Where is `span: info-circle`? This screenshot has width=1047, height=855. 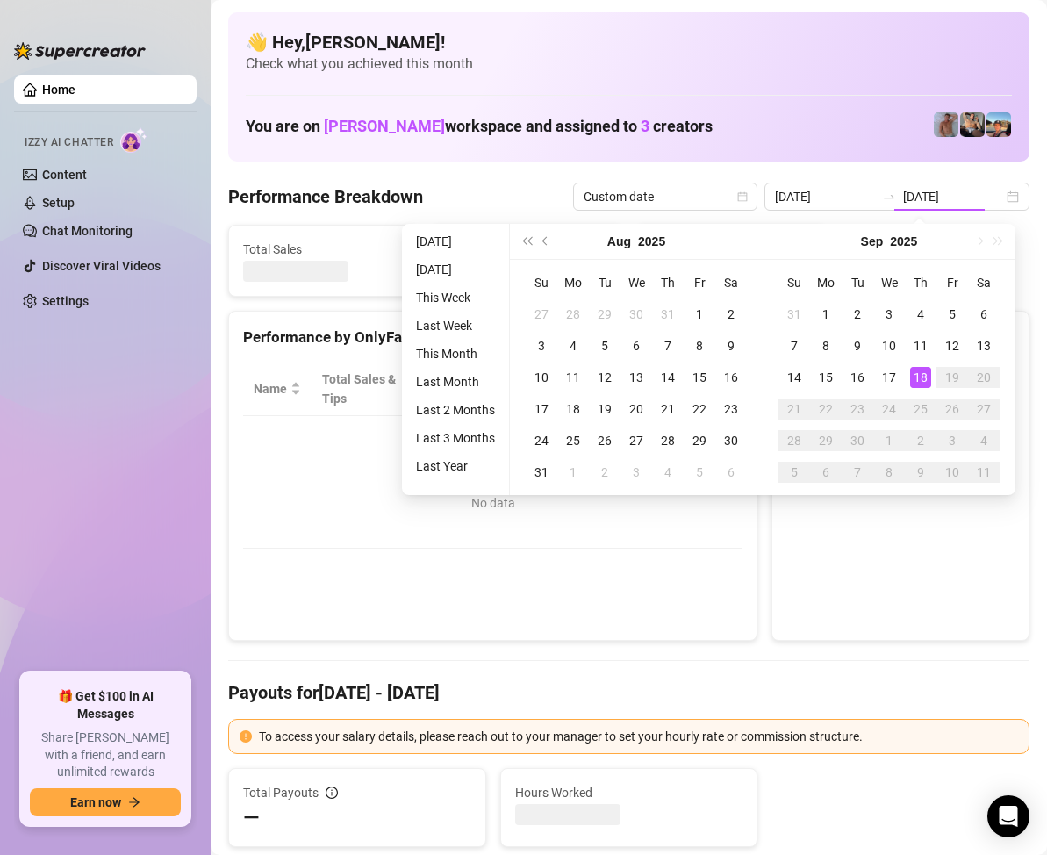
span: info-circle is located at coordinates (332, 792).